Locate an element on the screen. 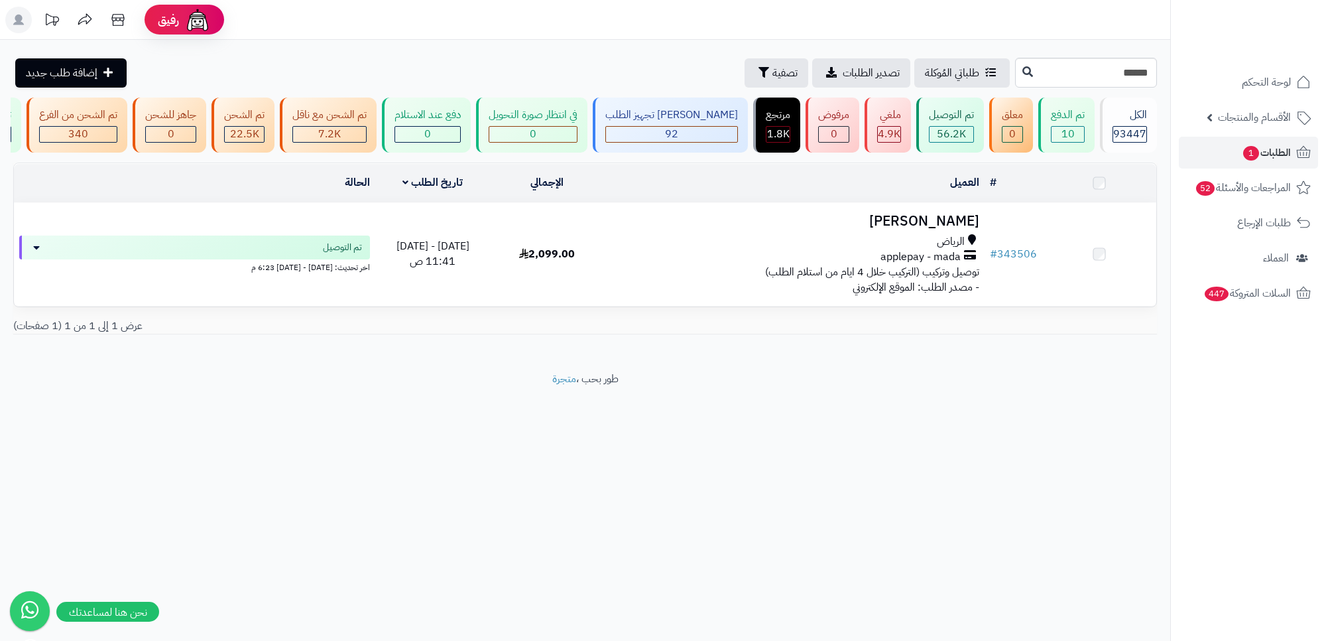 The height and width of the screenshot is (641, 1326). a: تصدير الطلبات is located at coordinates (861, 73).